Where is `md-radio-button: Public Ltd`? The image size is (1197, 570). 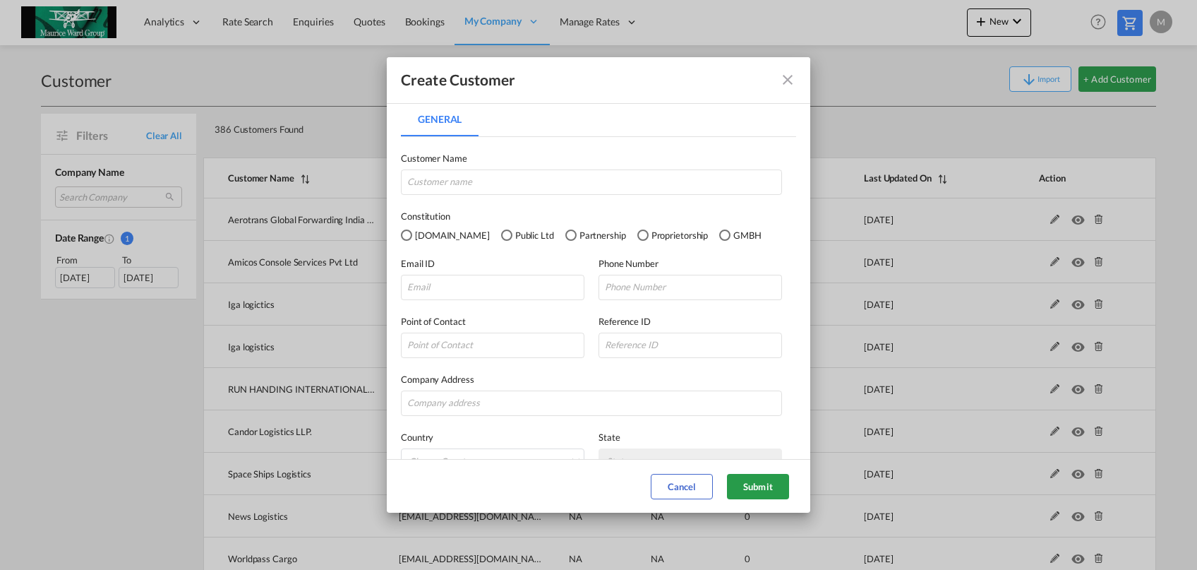 md-radio-button: Public Ltd is located at coordinates (527, 235).